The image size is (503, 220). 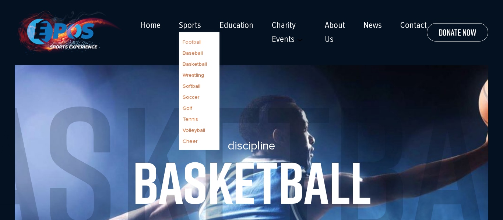 What do you see at coordinates (151, 25) in the screenshot?
I see `a: Home` at bounding box center [151, 25].